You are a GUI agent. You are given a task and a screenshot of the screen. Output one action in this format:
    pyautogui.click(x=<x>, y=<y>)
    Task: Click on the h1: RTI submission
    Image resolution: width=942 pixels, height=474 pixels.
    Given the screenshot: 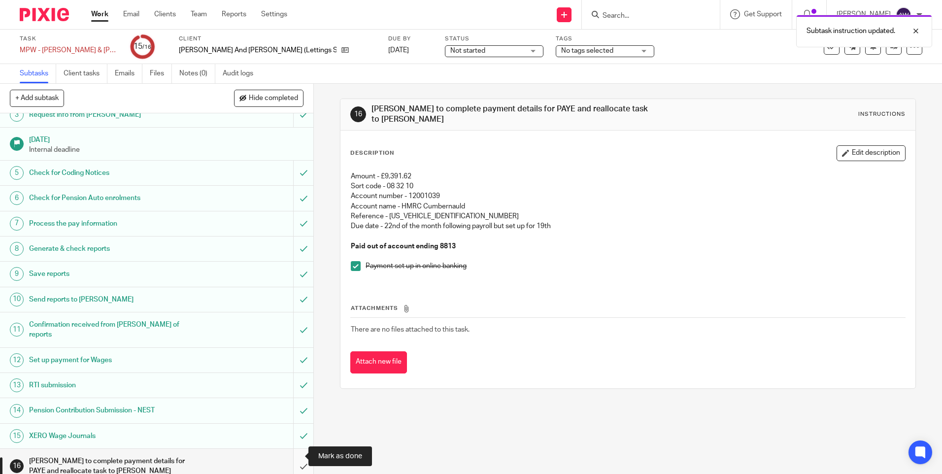 What is the action you would take?
    pyautogui.click(x=114, y=385)
    